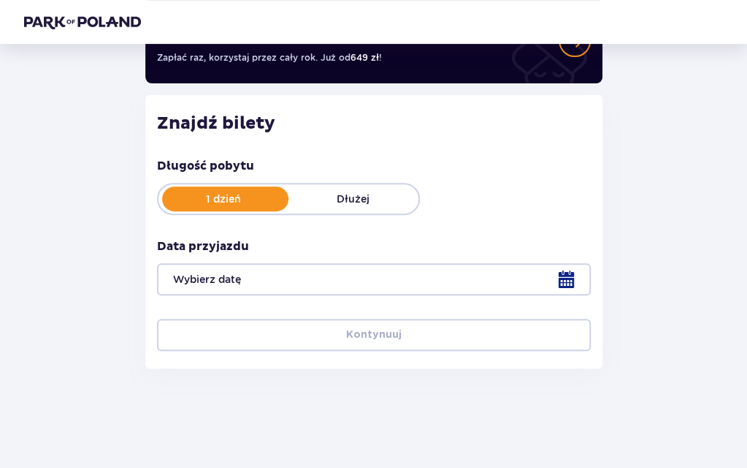 The height and width of the screenshot is (468, 747). What do you see at coordinates (203, 246) in the screenshot?
I see `p: Data przyjazdu` at bounding box center [203, 246].